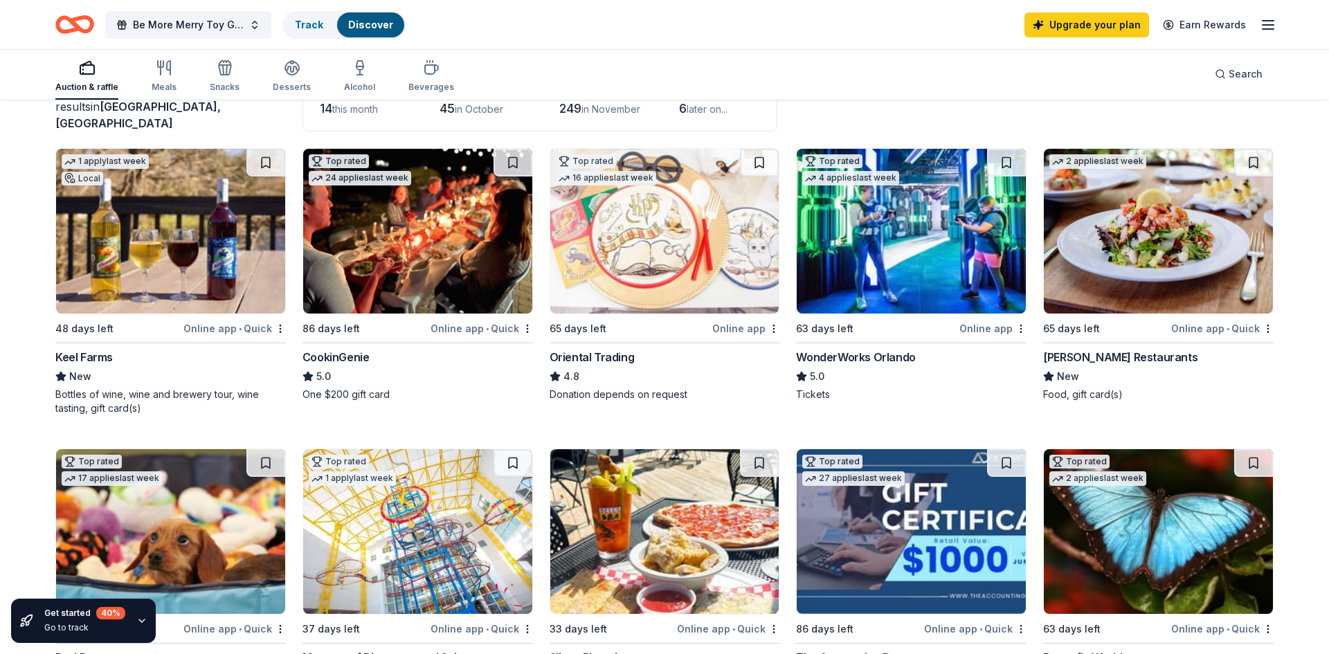  What do you see at coordinates (851, 178) in the screenshot?
I see `div: 4 applies last week` at bounding box center [851, 178].